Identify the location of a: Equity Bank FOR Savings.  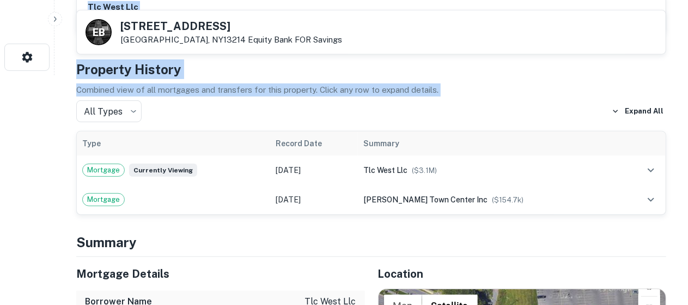
(295, 39).